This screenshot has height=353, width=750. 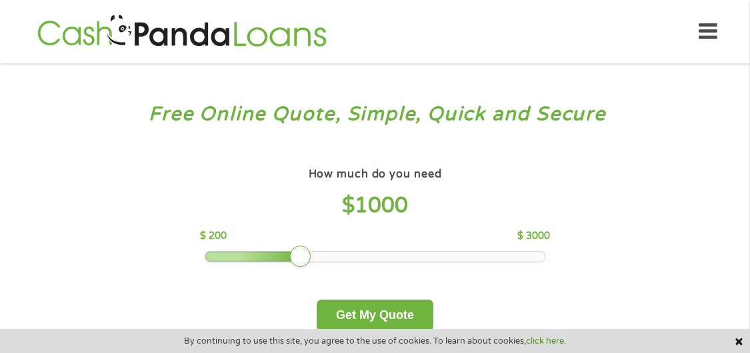 I want to click on span: 1000, so click(x=381, y=205).